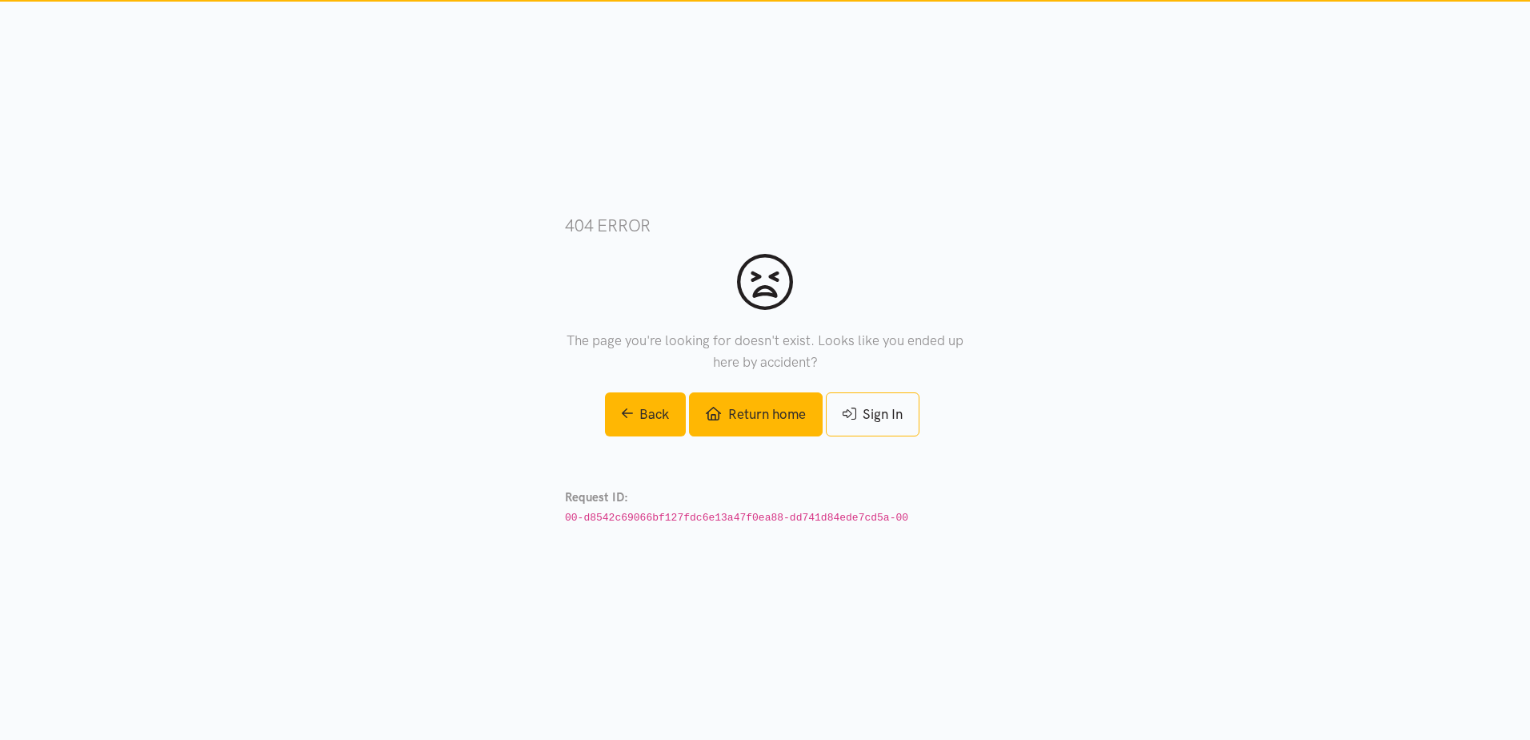  Describe the element at coordinates (765, 225) in the screenshot. I see `h3: 404 error` at that location.